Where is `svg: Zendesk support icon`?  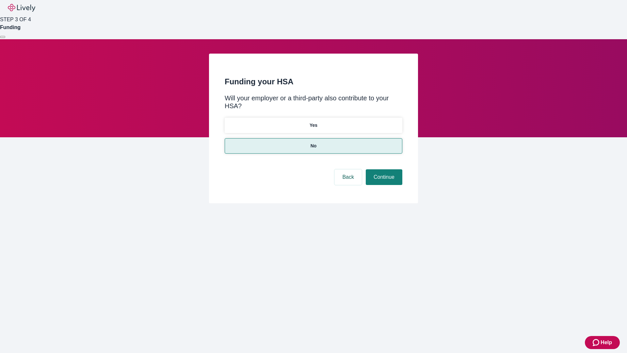 svg: Zendesk support icon is located at coordinates (597, 342).